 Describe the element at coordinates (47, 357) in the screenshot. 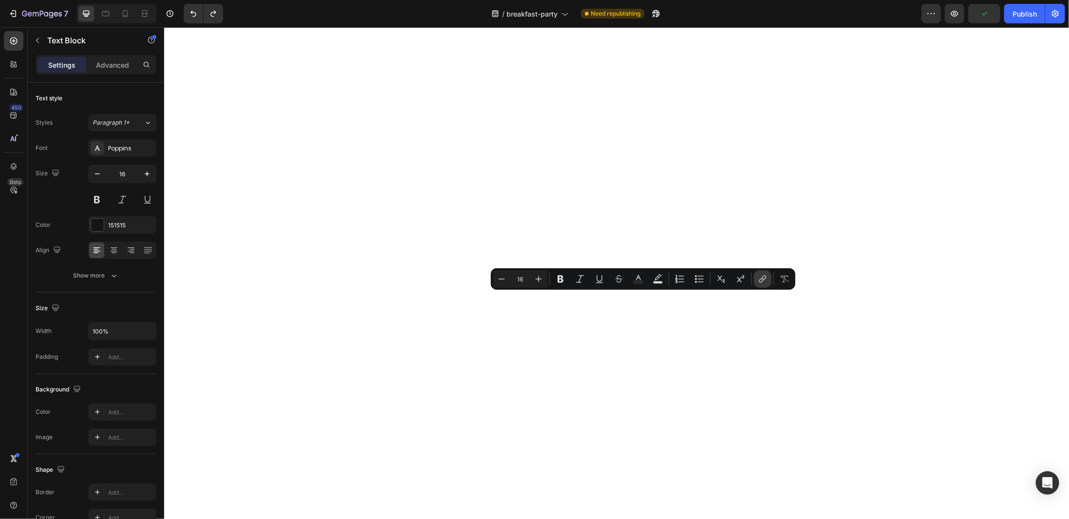

I see `div: Padding` at that location.